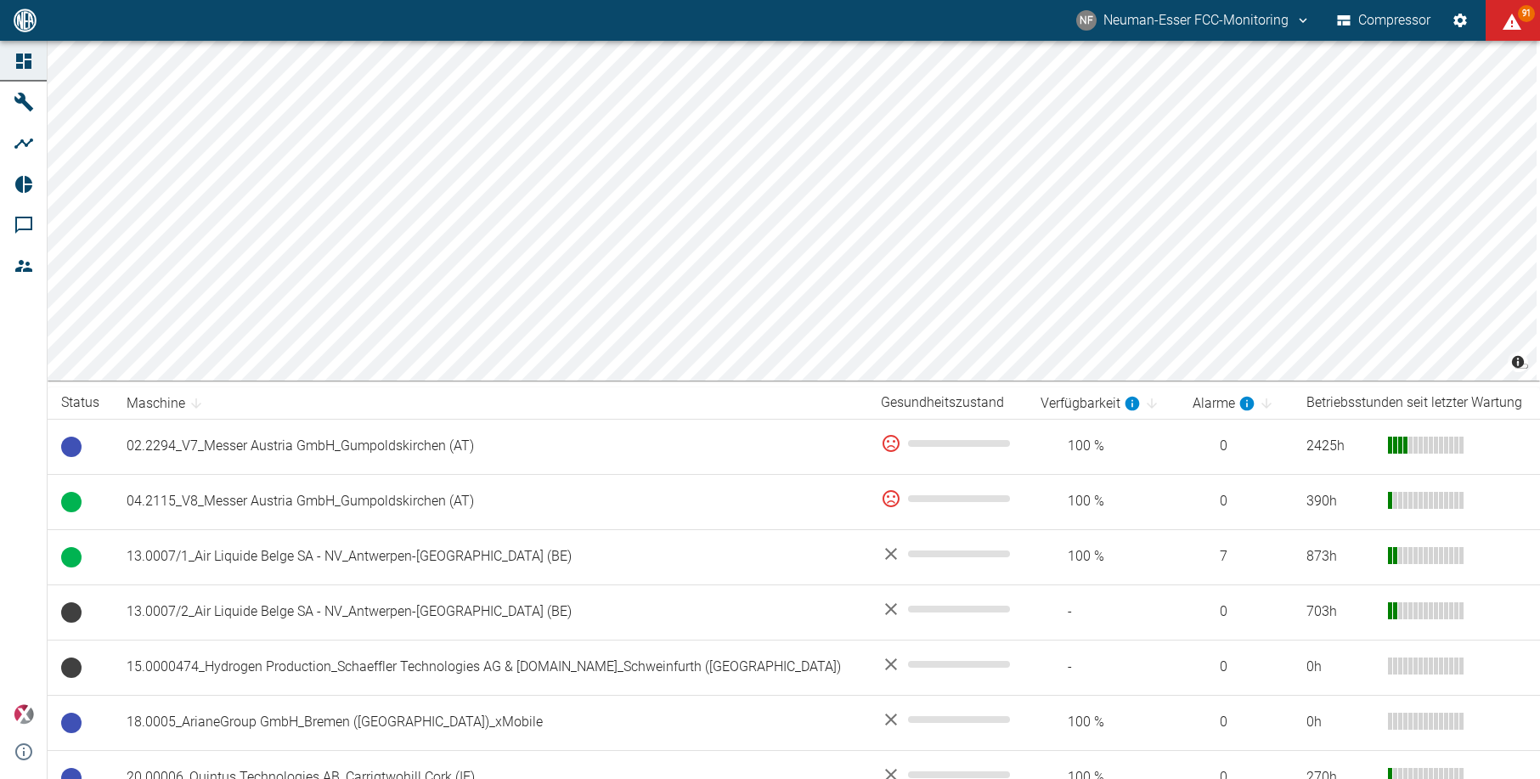 The image size is (1540, 779). What do you see at coordinates (1340, 556) in the screenshot?
I see `div: 873 h` at bounding box center [1340, 556].